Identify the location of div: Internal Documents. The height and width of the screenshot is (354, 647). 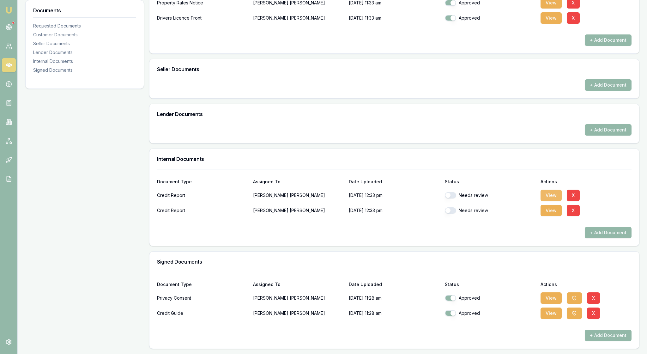
(85, 61).